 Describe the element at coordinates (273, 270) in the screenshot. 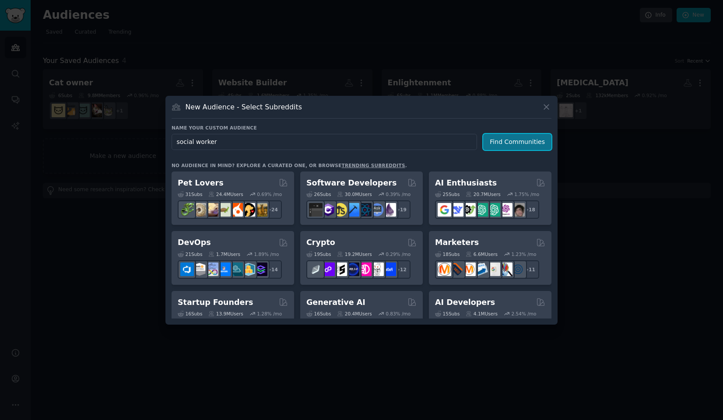

I see `div: + 14` at that location.